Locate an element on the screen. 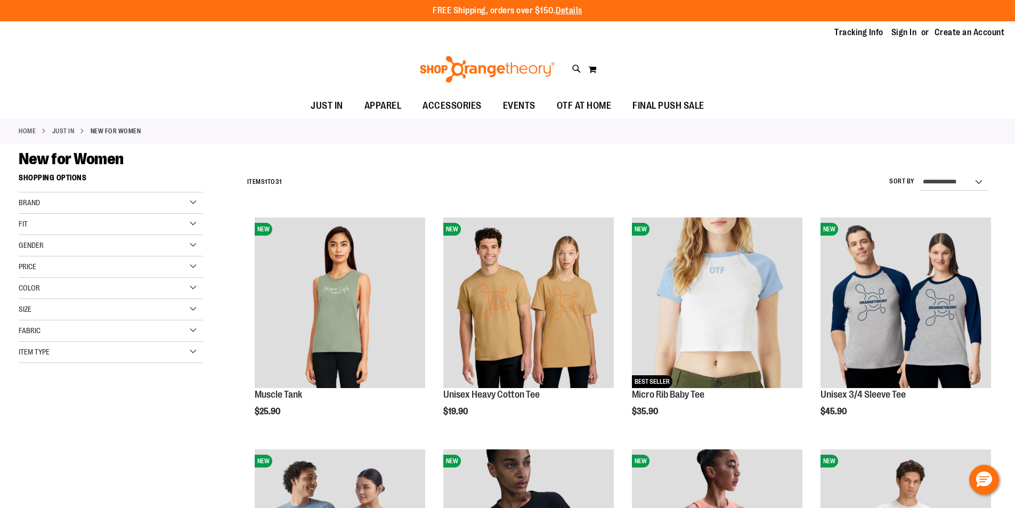 The height and width of the screenshot is (508, 1015). label: Sort By is located at coordinates (902, 181).